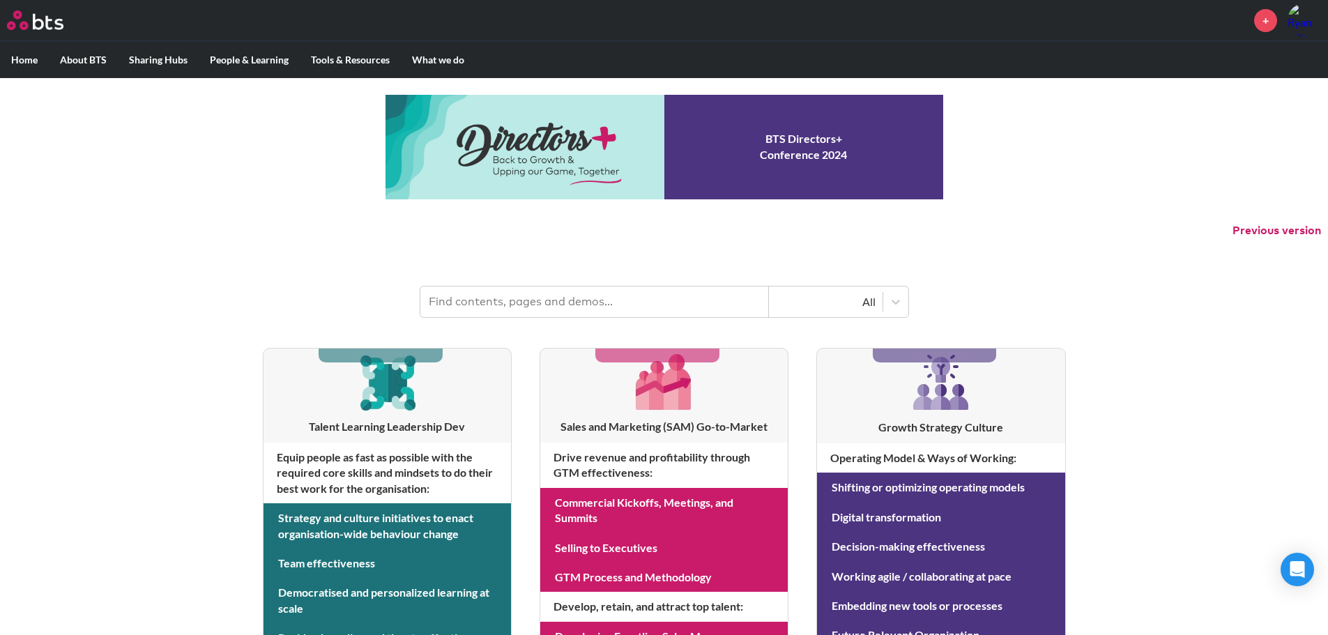  Describe the element at coordinates (350, 60) in the screenshot. I see `label: Tools & Resources` at that location.